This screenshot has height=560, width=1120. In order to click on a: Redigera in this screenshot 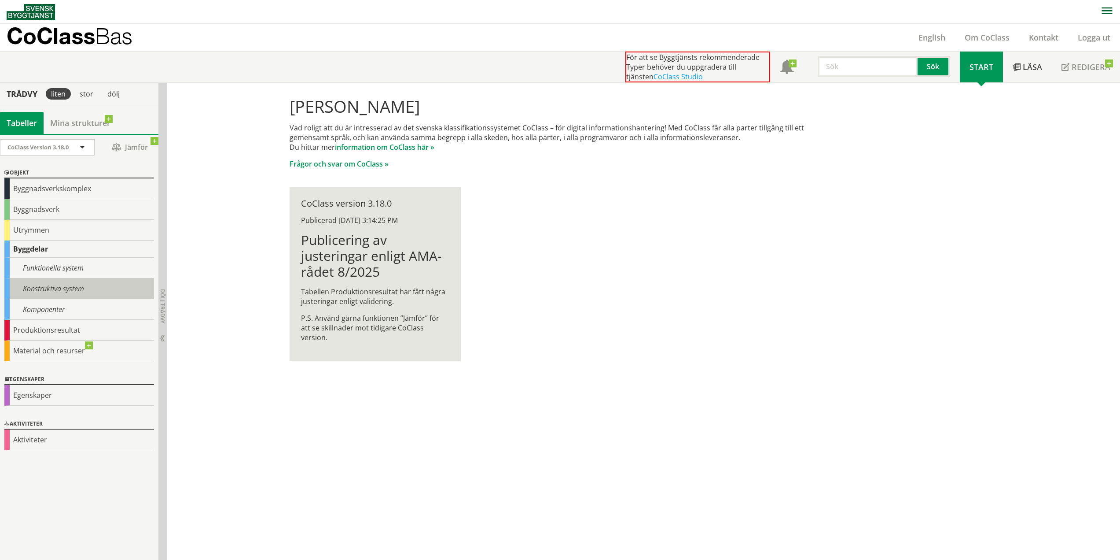, I will do `click(1086, 67)`.